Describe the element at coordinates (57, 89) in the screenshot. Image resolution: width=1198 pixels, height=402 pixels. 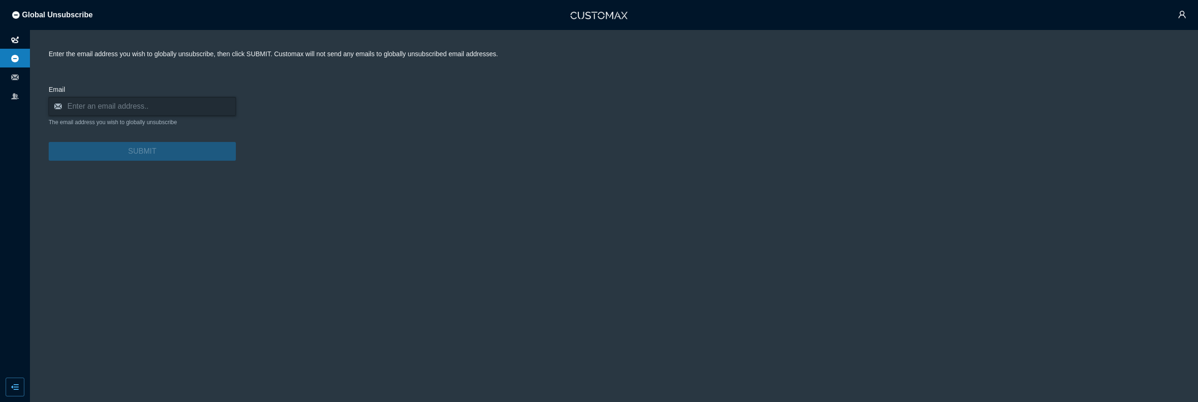
I see `span: Email` at that location.